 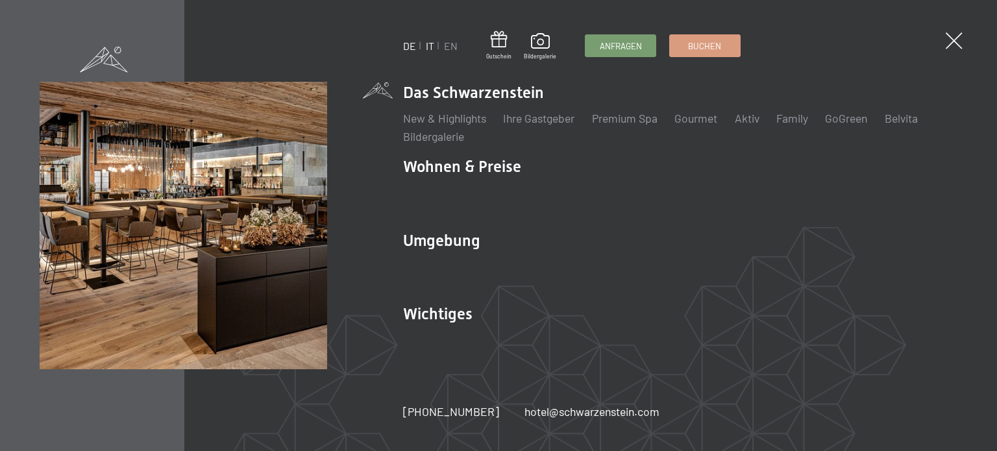 I want to click on a: Ihre Gastgeber, so click(x=539, y=118).